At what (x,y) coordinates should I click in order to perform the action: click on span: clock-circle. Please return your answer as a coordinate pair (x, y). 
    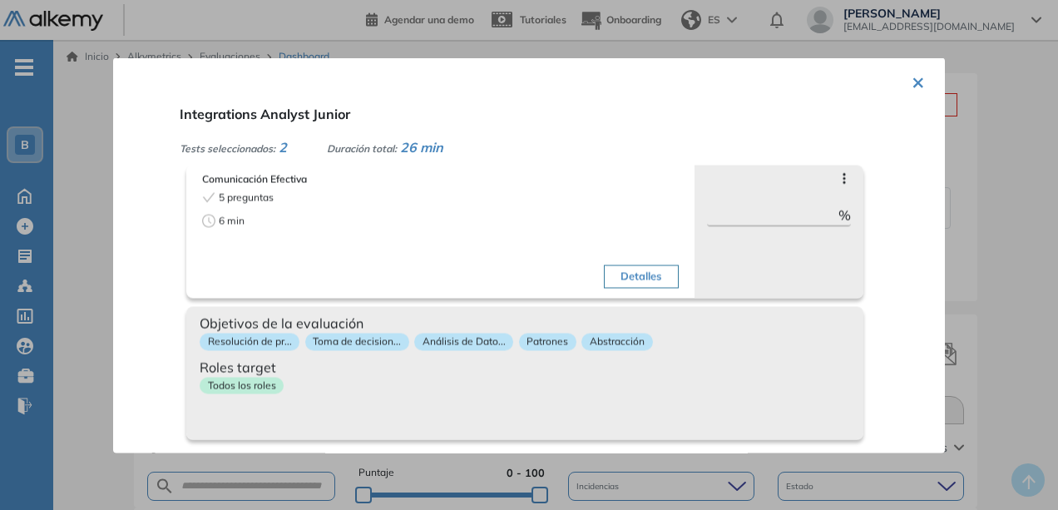
    Looking at the image, I should click on (209, 220).